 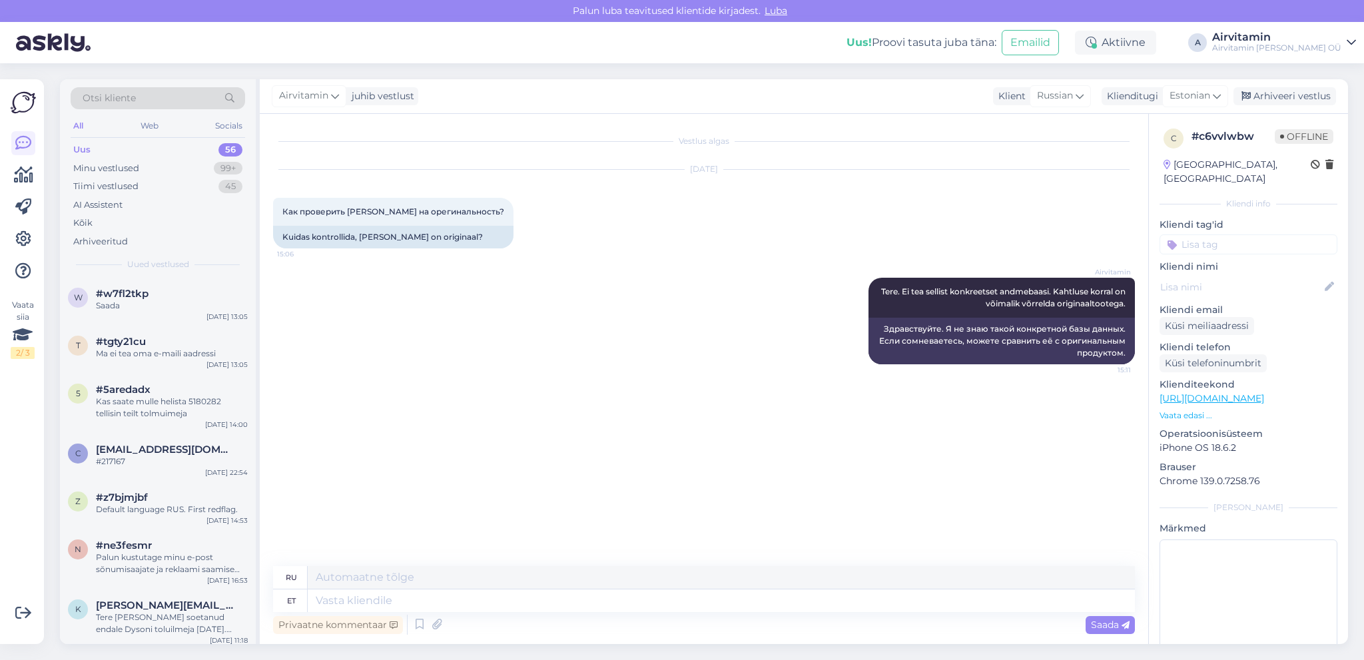 I want to click on div: Klient, so click(x=1009, y=96).